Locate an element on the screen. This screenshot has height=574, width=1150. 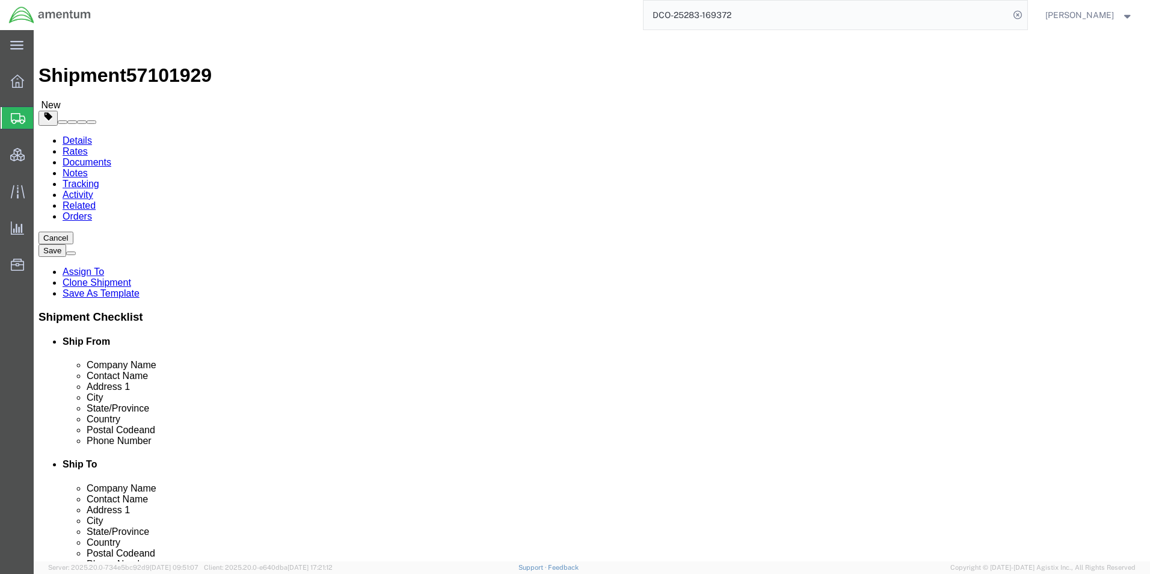
input: Search for shipment number, reference number is located at coordinates (826, 15).